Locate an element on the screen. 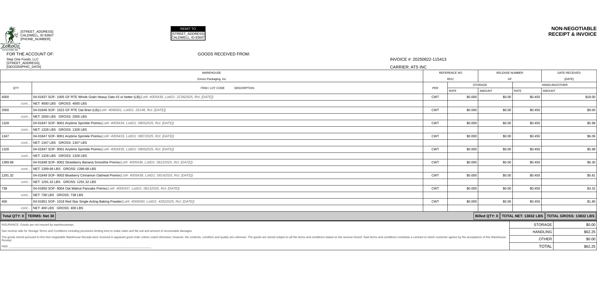 This screenshot has width=597, height=286. img: logoSmallFull.jpg is located at coordinates (10, 39).